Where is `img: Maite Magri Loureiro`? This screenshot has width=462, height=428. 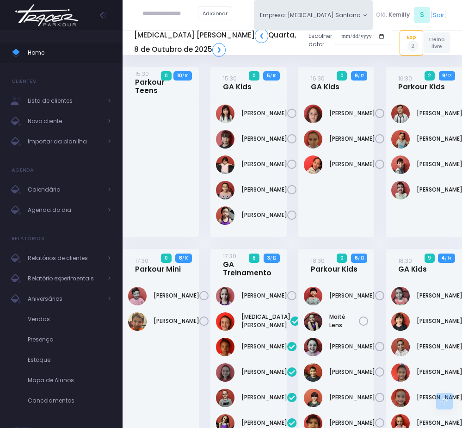
img: Maite Magri Loureiro is located at coordinates (225, 398).